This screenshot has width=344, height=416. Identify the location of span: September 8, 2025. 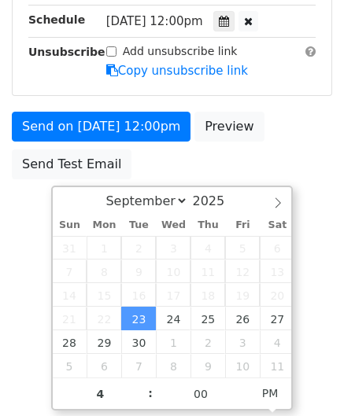
(104, 271).